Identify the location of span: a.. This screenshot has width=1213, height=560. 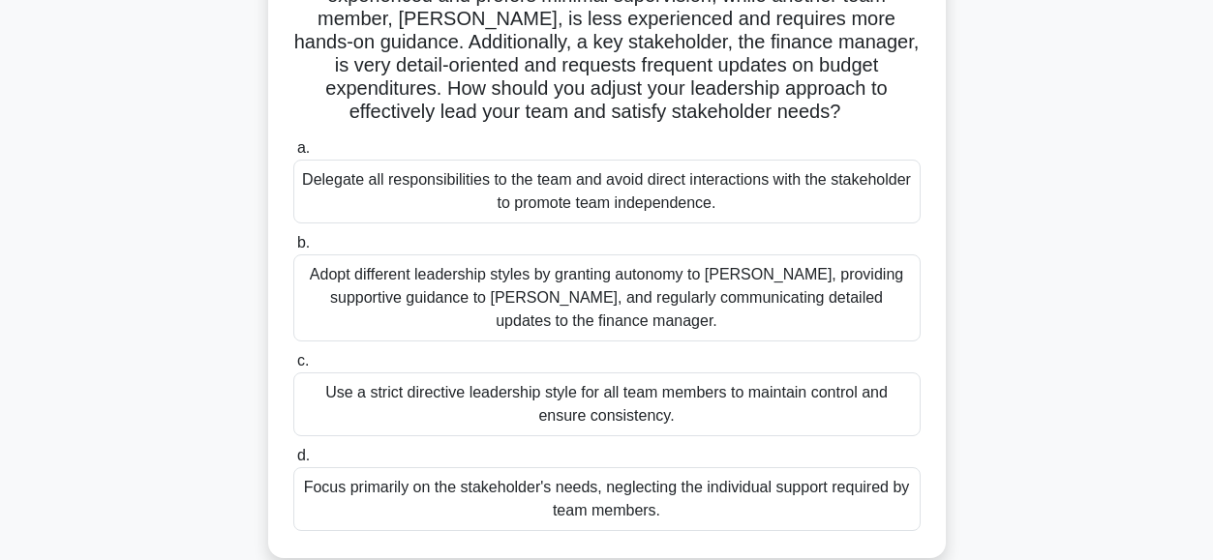
(303, 147).